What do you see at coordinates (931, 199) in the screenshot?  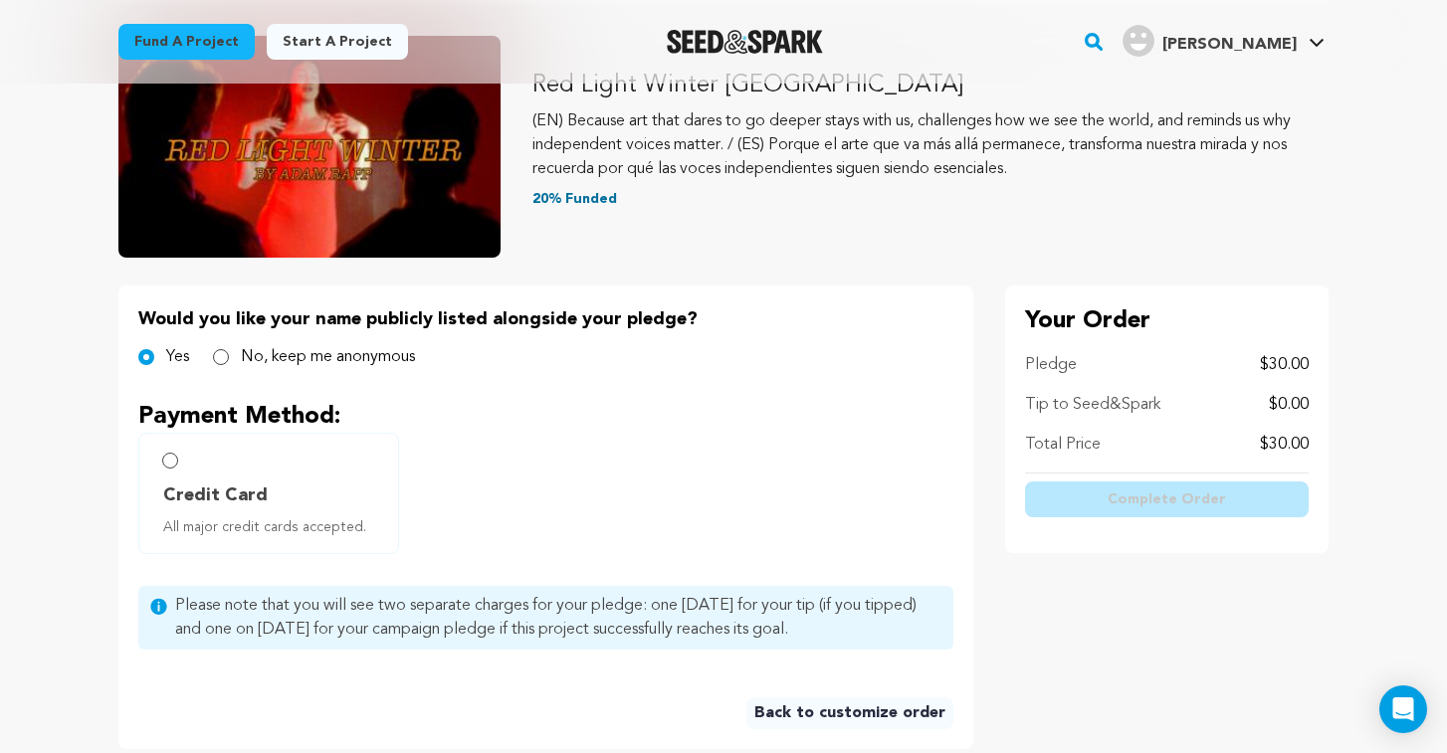 I see `p: 20% Funded` at bounding box center [931, 199].